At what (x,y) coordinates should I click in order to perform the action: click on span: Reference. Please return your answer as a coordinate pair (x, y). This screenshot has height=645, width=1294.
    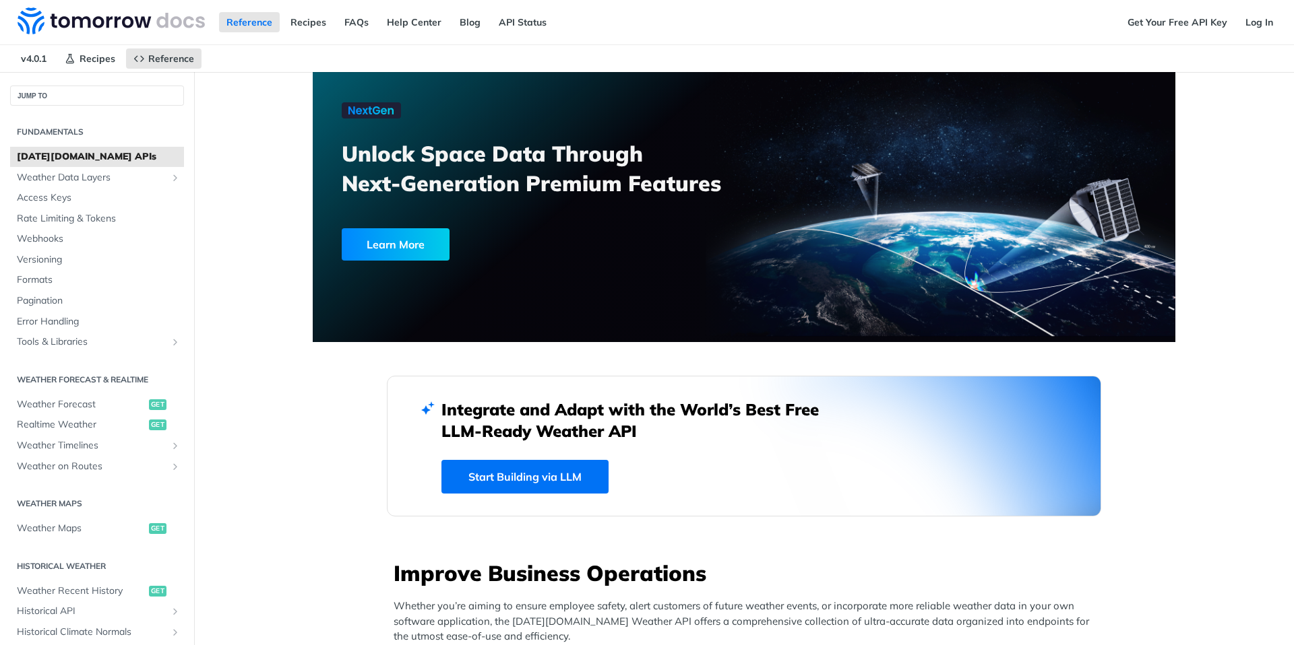
    Looking at the image, I should click on (171, 59).